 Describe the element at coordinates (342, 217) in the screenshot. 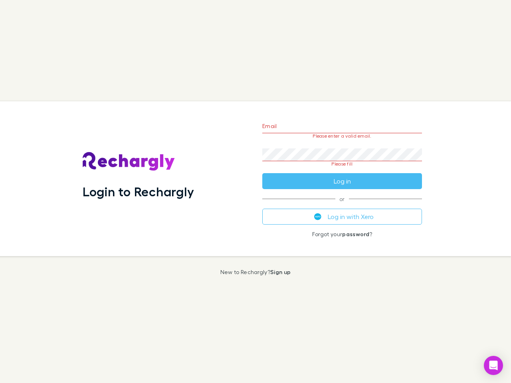

I see `button: Log in with Xero` at that location.